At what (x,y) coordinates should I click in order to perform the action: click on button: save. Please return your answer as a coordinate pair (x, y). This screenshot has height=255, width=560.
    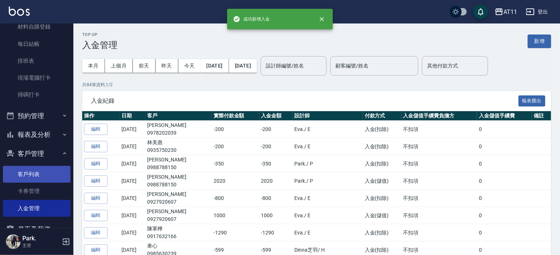
    Looking at the image, I should click on (480, 12).